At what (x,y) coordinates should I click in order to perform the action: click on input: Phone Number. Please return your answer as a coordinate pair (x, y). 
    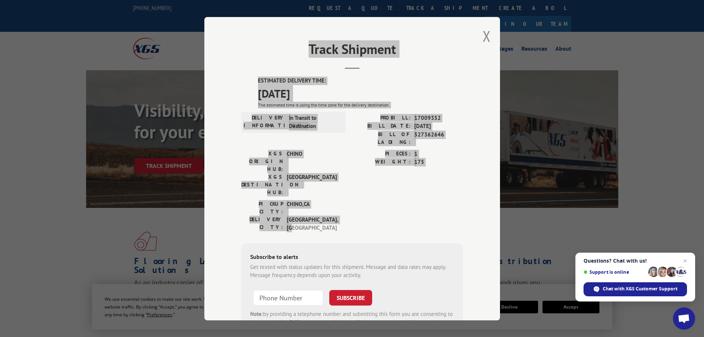
    Looking at the image, I should click on (288, 297).